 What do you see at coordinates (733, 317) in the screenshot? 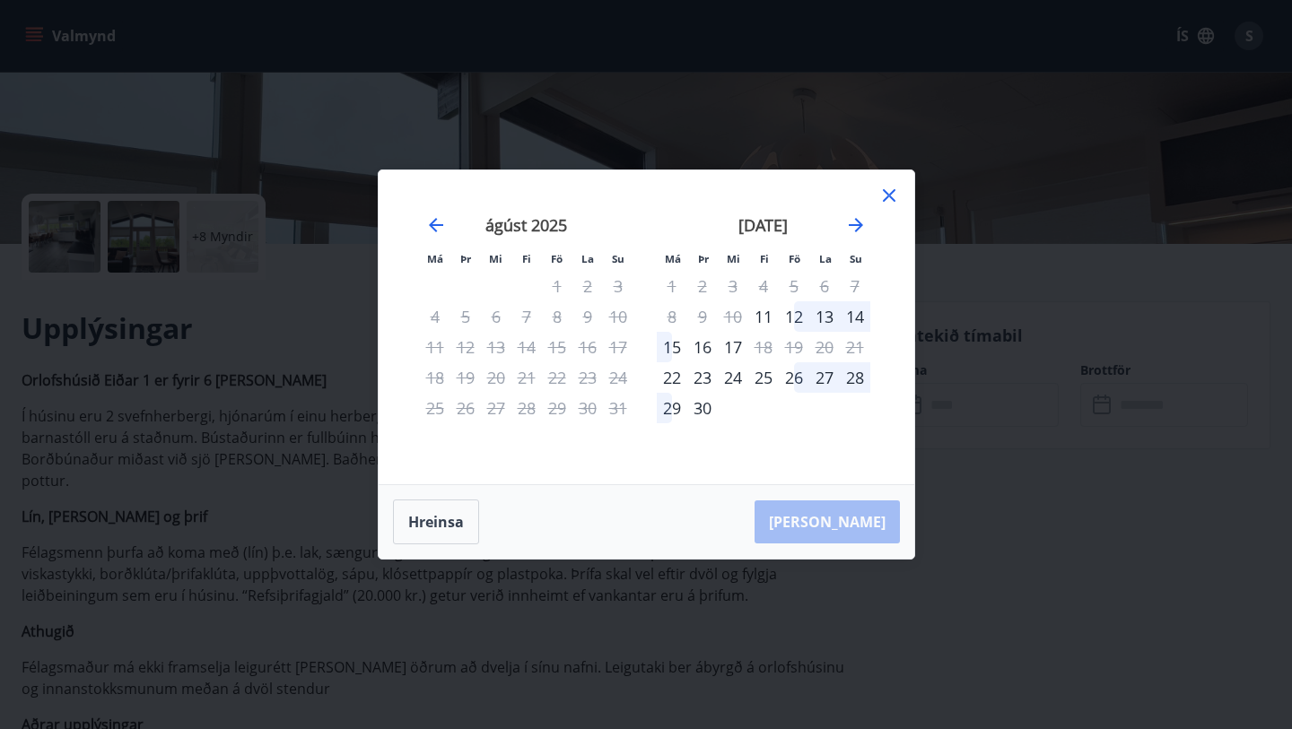
I see `td: Not available. miðvikudagur, 10. september 2025` at bounding box center [733, 317].